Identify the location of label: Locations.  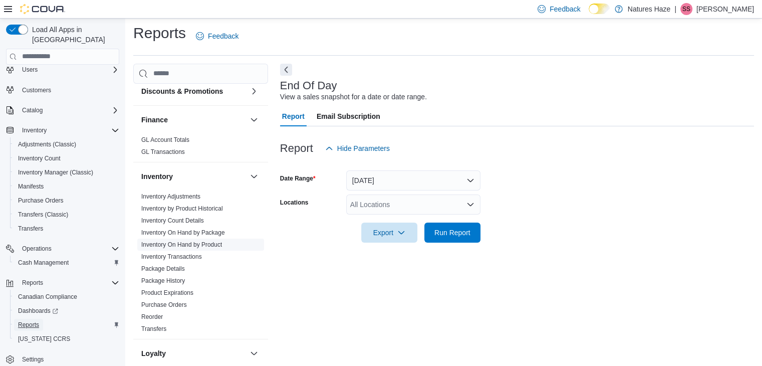
(294, 202).